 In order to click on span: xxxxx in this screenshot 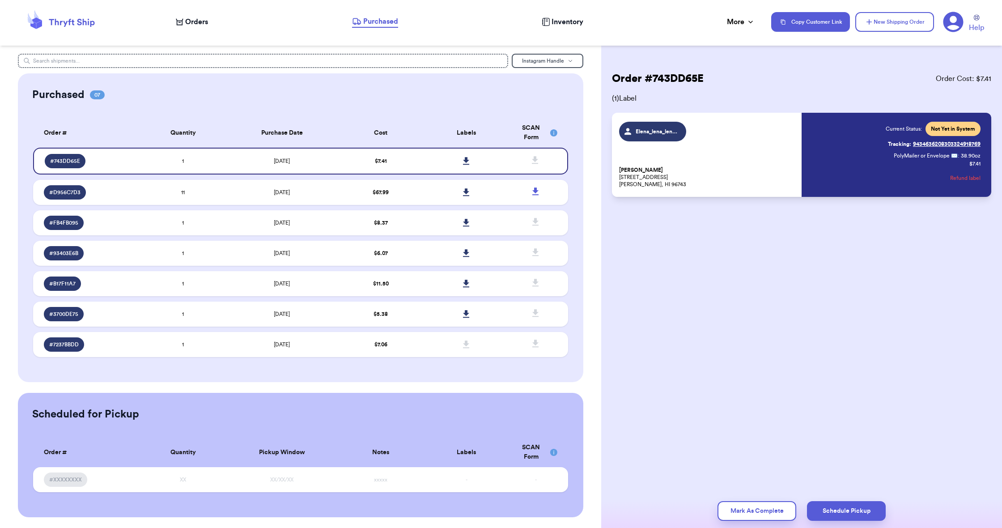, I will do `click(381, 480)`.